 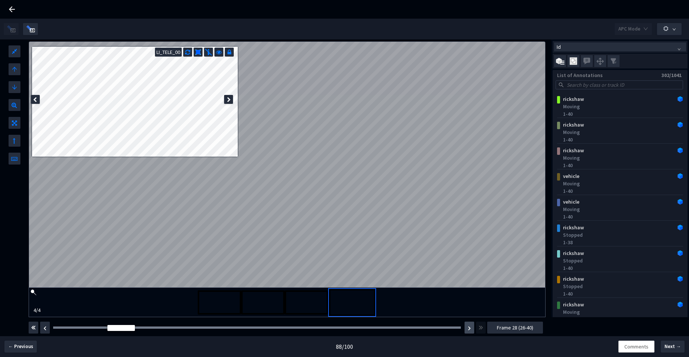 I want to click on div: 88 / 100, so click(x=345, y=346).